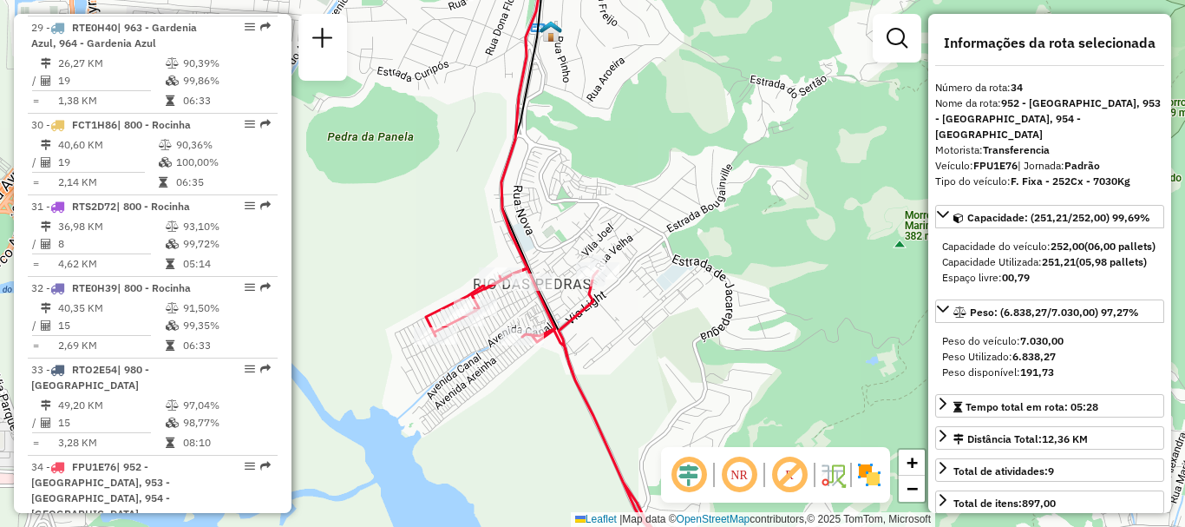 This screenshot has width=1185, height=527. Describe the element at coordinates (1016, 277) in the screenshot. I see `strong: 00,79` at that location.